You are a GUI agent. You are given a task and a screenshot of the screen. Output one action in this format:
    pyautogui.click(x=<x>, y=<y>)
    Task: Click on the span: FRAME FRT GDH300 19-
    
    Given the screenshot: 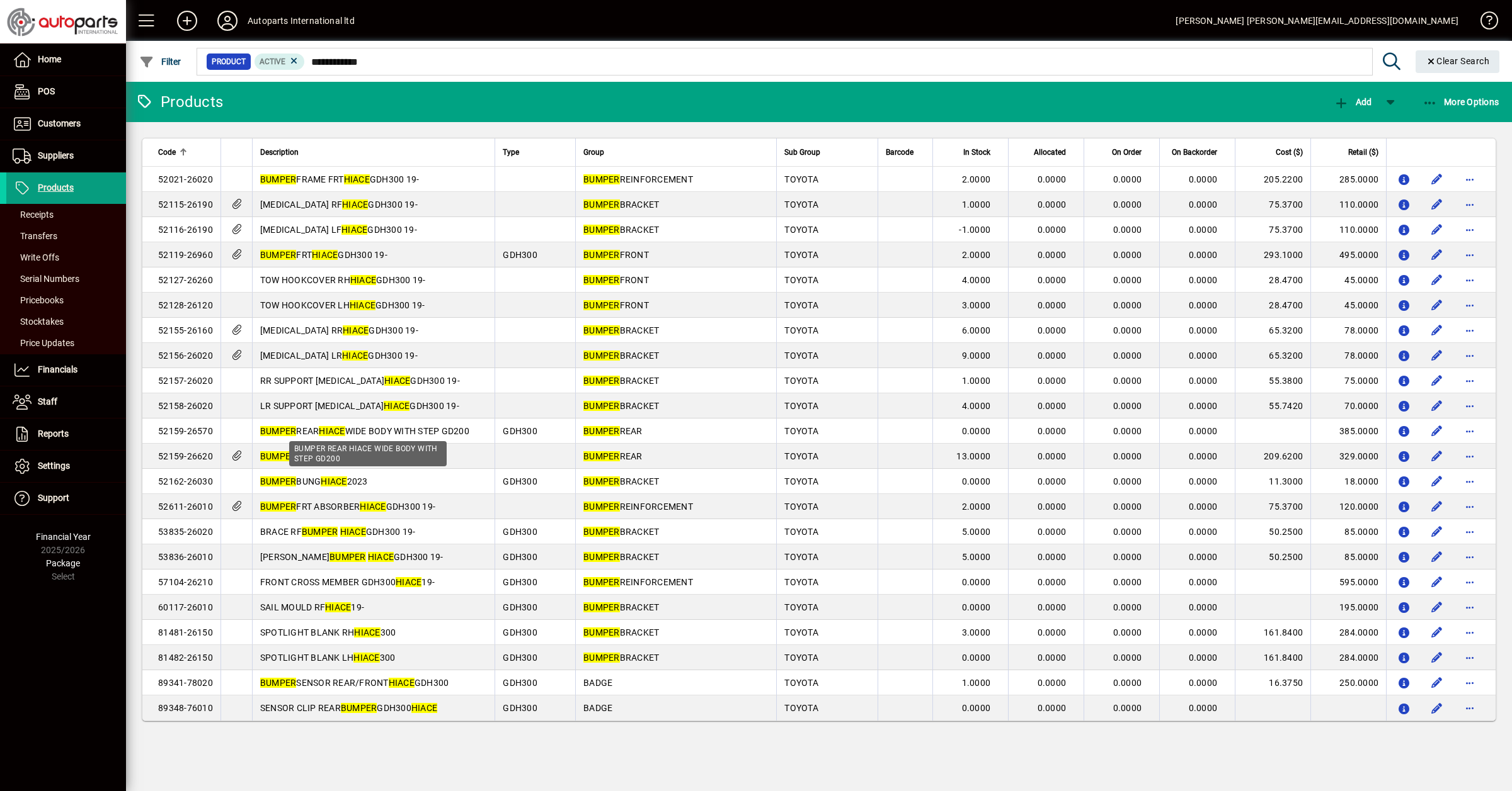 What is the action you would take?
    pyautogui.click(x=340, y=180)
    